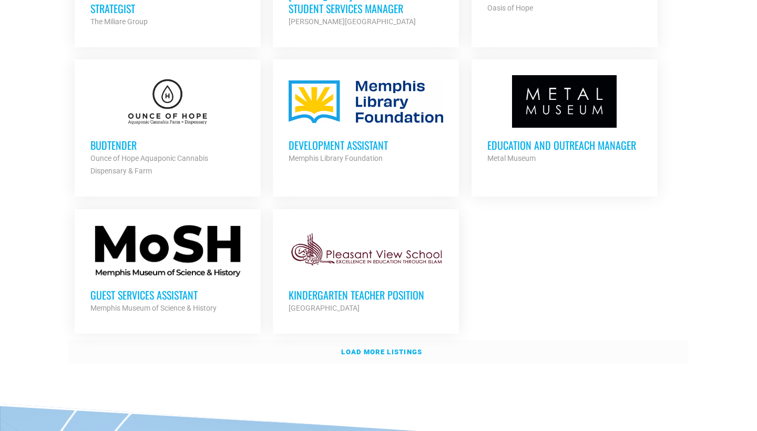 The height and width of the screenshot is (431, 757). I want to click on h3: Development Assistant, so click(366, 145).